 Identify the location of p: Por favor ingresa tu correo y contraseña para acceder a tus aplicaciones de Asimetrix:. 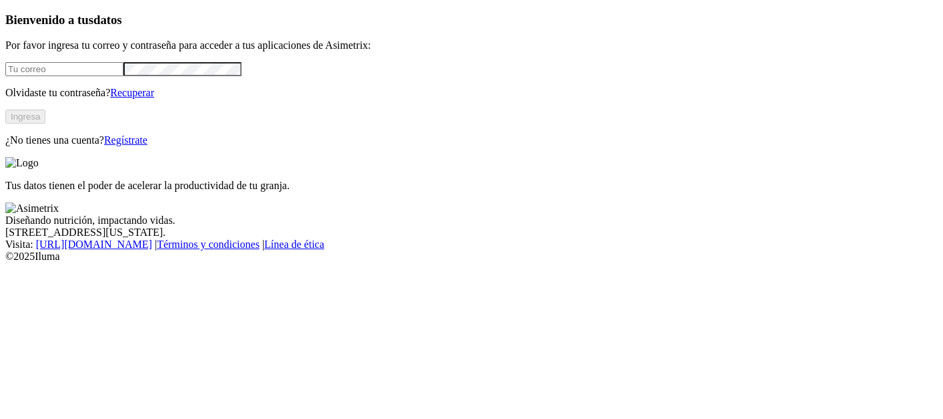
(471, 45).